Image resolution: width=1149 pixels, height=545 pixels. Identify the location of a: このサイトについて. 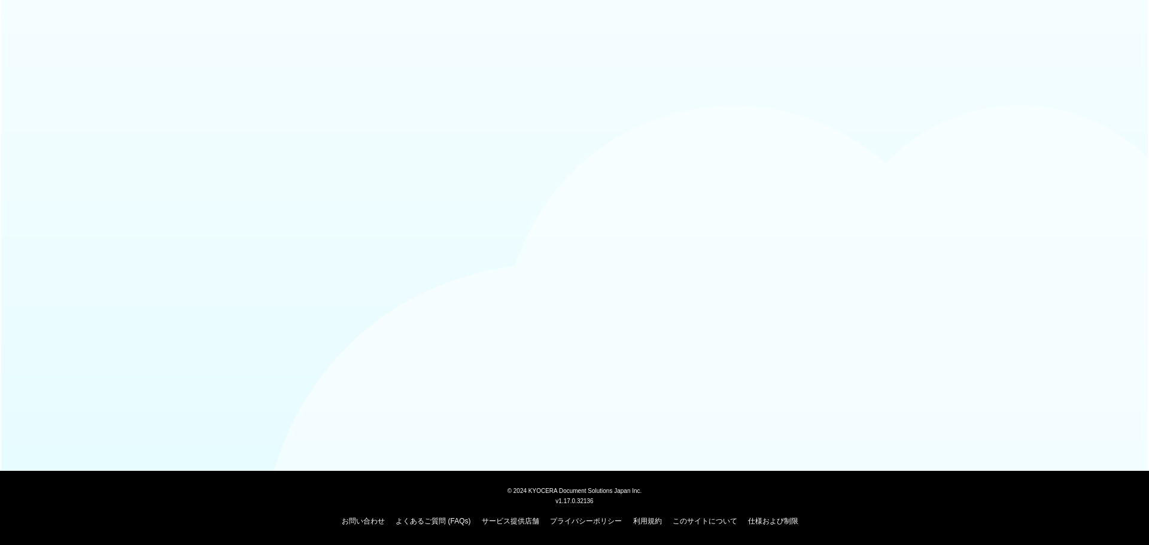
(705, 521).